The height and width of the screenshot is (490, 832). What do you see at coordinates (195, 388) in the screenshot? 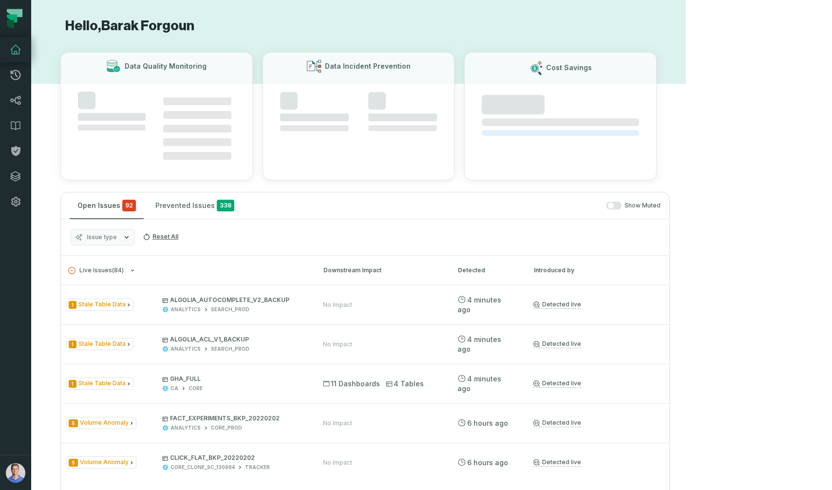
I see `div: CORE` at bounding box center [195, 388].